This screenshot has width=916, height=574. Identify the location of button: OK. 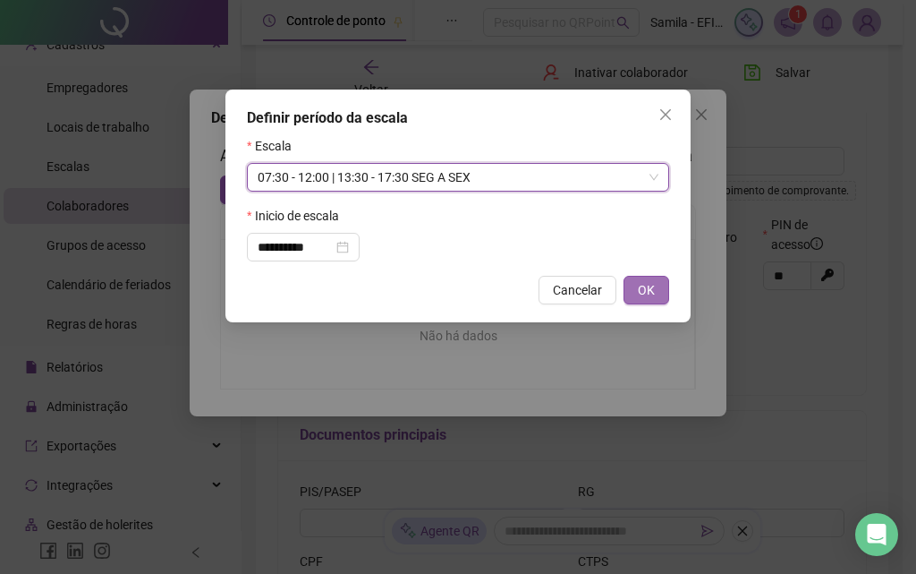
(646, 290).